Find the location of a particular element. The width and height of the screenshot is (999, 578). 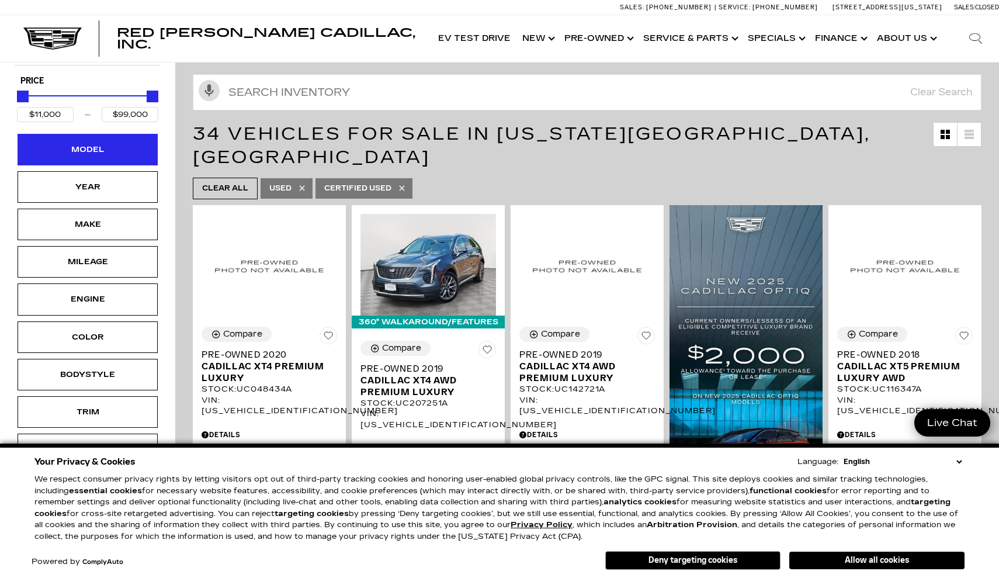

div: Powered by is located at coordinates (77, 562).